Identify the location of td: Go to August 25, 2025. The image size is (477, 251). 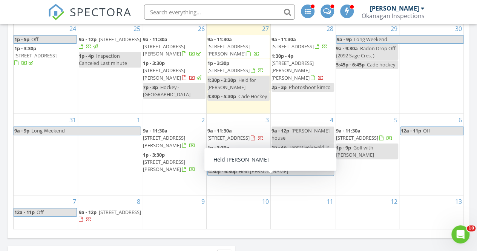
(110, 67).